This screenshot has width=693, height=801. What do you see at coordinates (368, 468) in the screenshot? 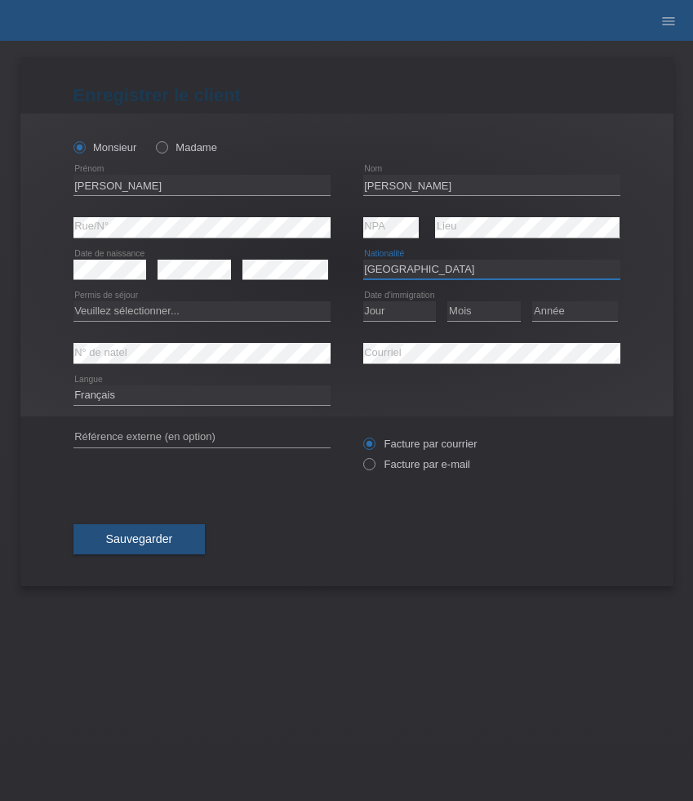
I see `input: Facture par e-mail` at bounding box center [368, 468].